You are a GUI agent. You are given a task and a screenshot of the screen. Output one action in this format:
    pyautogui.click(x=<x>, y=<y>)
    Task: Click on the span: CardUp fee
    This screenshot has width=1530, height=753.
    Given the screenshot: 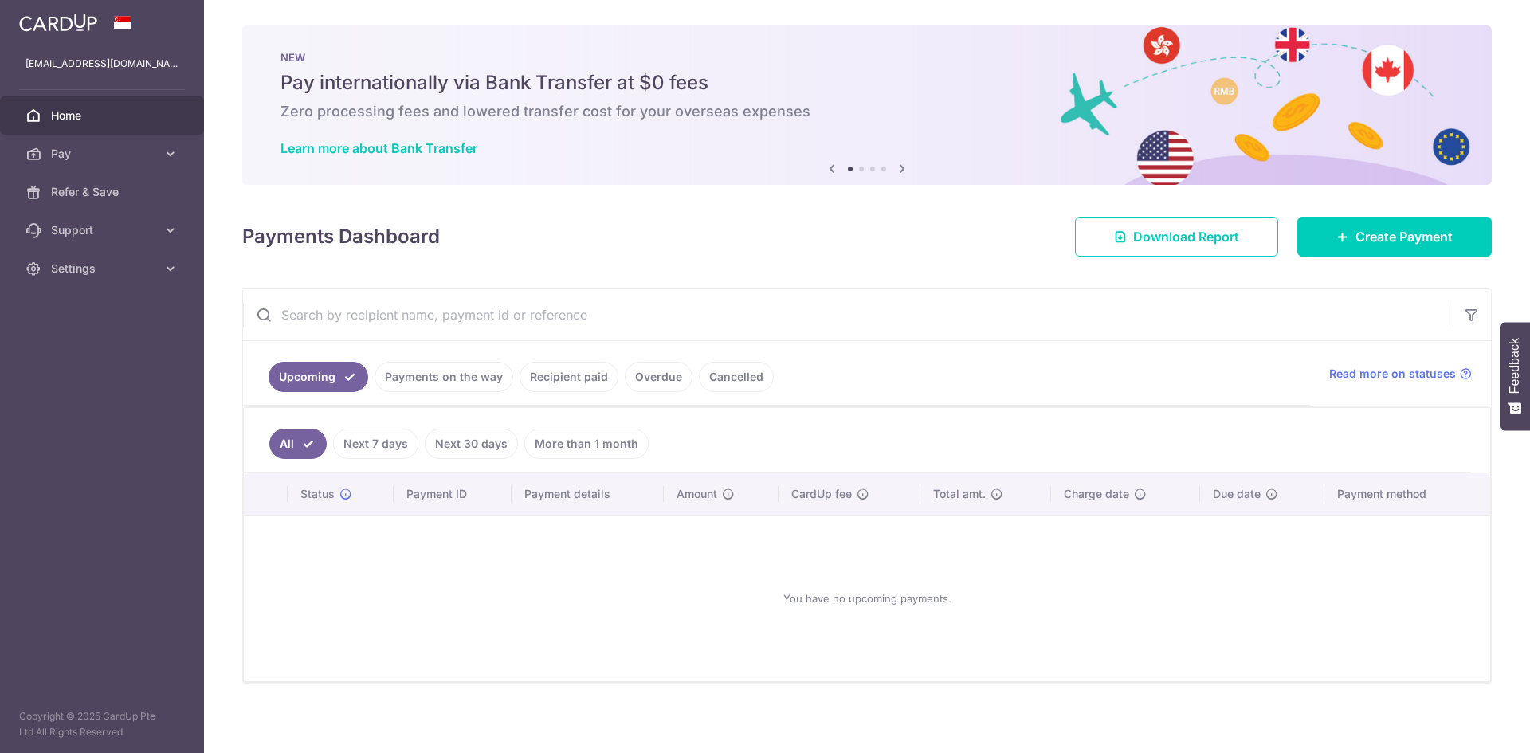 What is the action you would take?
    pyautogui.click(x=822, y=494)
    